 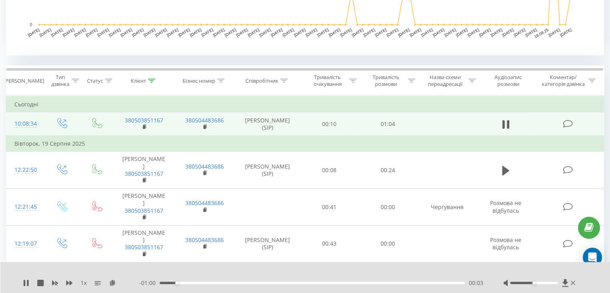 What do you see at coordinates (386, 81) in the screenshot?
I see `div: Тривалість розмови` at bounding box center [386, 81].